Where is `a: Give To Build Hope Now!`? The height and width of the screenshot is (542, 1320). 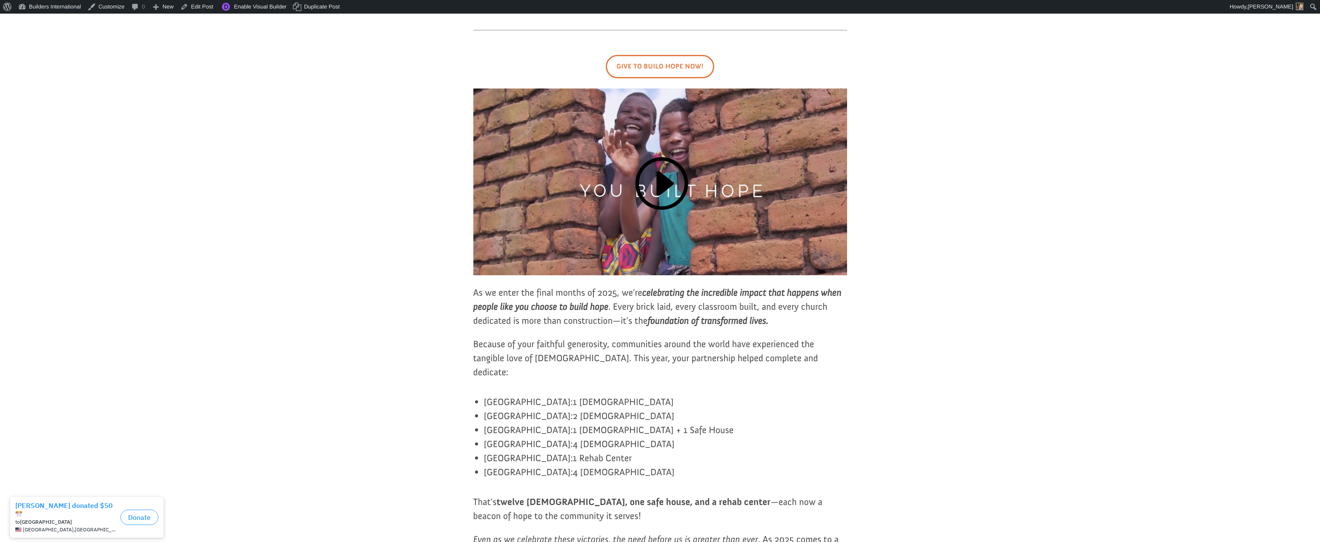 a: Give To Build Hope Now! is located at coordinates (660, 66).